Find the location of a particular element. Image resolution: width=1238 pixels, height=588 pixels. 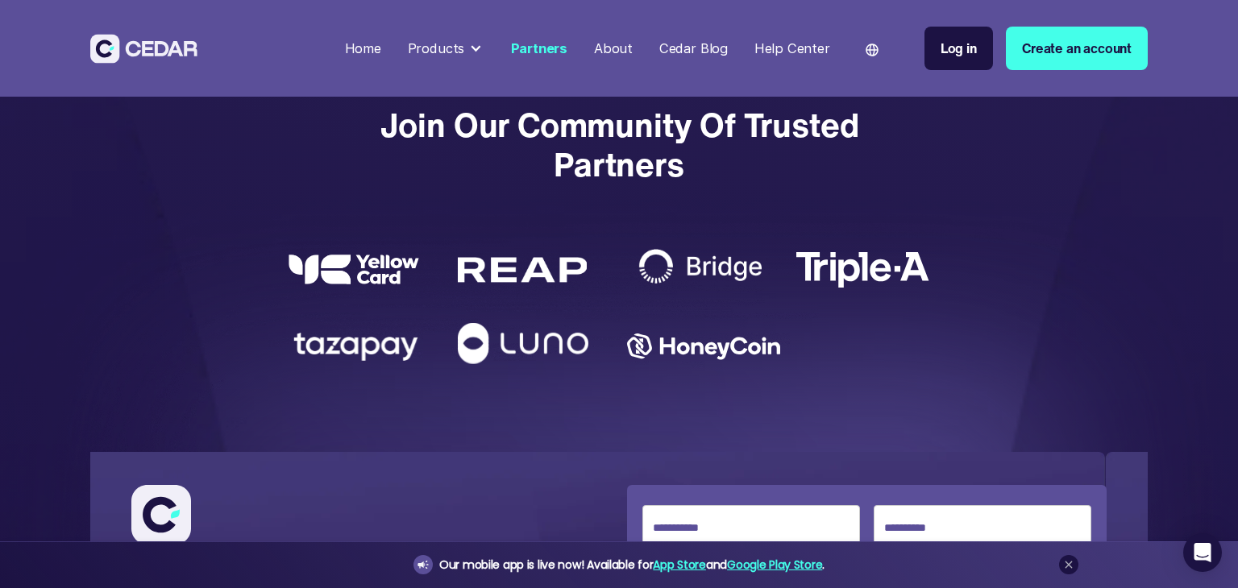

a: App Store is located at coordinates (679, 565).